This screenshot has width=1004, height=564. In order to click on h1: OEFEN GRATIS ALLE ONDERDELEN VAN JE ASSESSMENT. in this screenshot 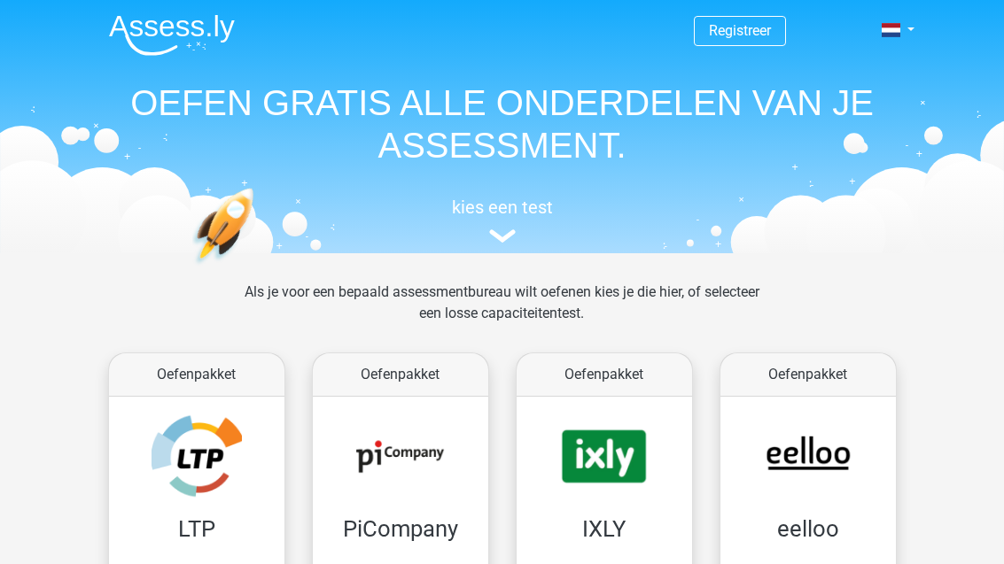, I will do `click(502, 124)`.